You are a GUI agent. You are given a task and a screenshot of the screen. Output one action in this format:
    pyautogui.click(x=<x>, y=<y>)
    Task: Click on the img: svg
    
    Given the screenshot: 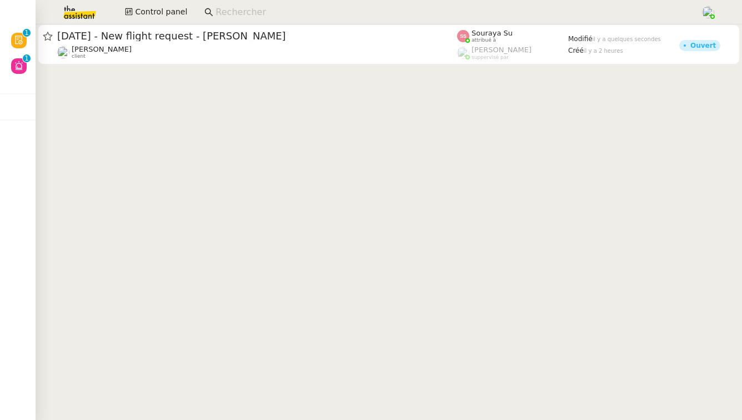 What is the action you would take?
    pyautogui.click(x=463, y=36)
    